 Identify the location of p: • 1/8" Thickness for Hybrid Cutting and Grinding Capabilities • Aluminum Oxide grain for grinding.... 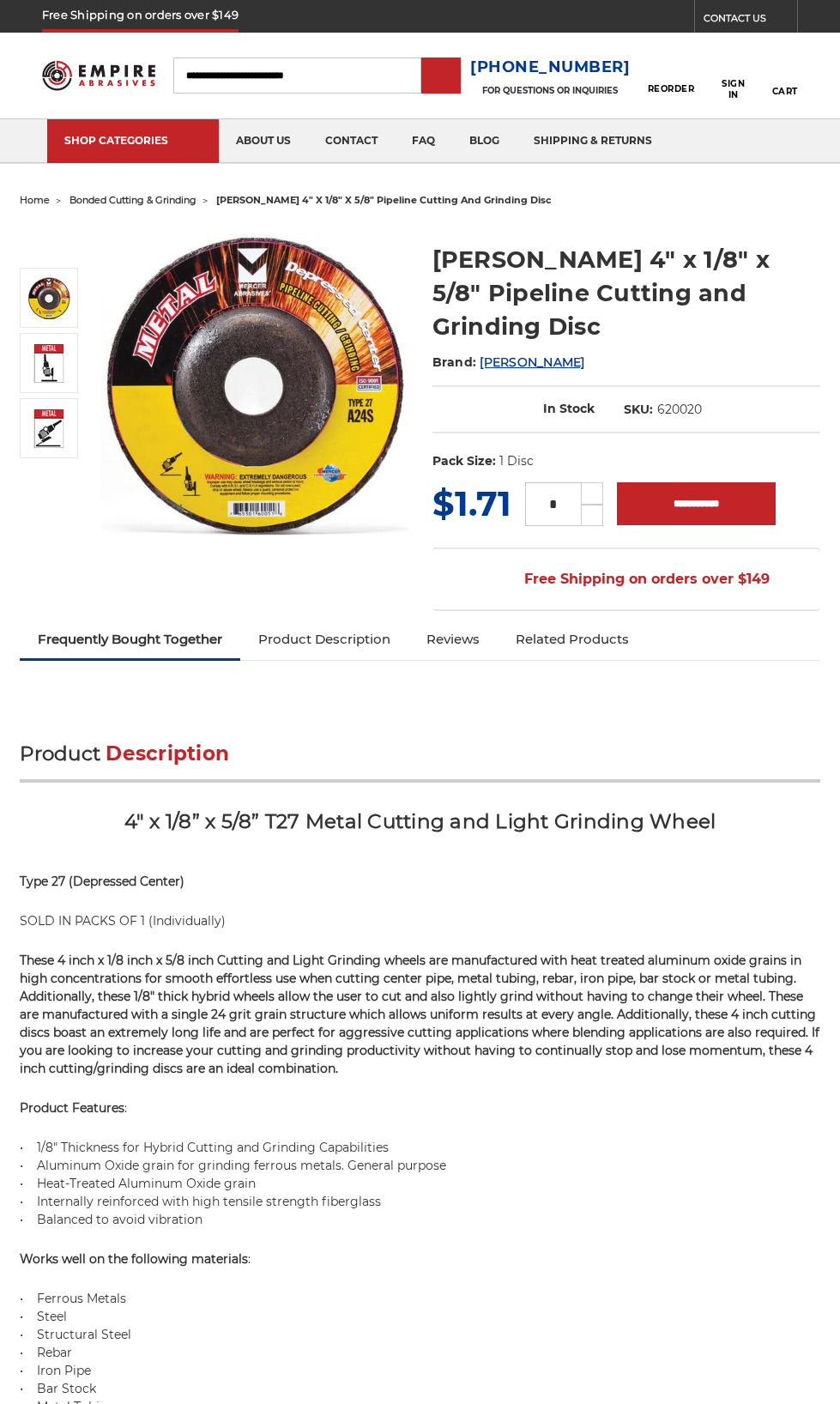
(420, 1183).